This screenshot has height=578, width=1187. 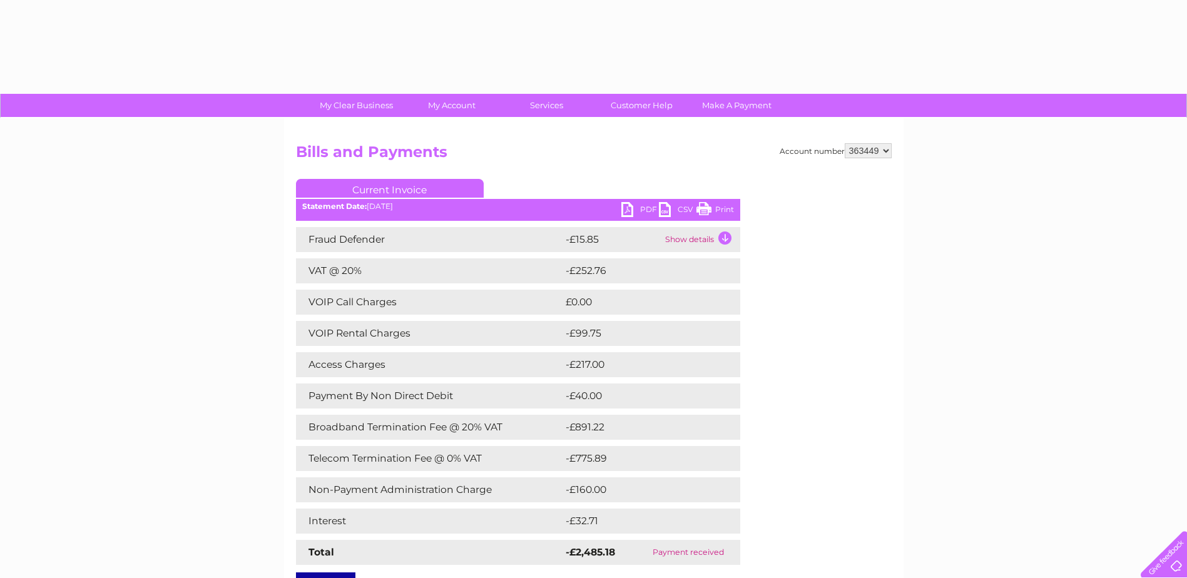 What do you see at coordinates (429, 302) in the screenshot?
I see `td: VOIP Call Charges` at bounding box center [429, 302].